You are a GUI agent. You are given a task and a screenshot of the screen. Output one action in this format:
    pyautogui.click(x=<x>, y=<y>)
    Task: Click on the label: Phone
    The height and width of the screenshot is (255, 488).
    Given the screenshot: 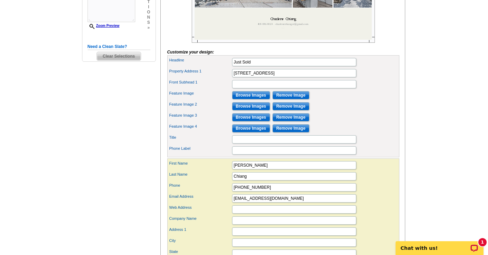 What is the action you would take?
    pyautogui.click(x=201, y=185)
    